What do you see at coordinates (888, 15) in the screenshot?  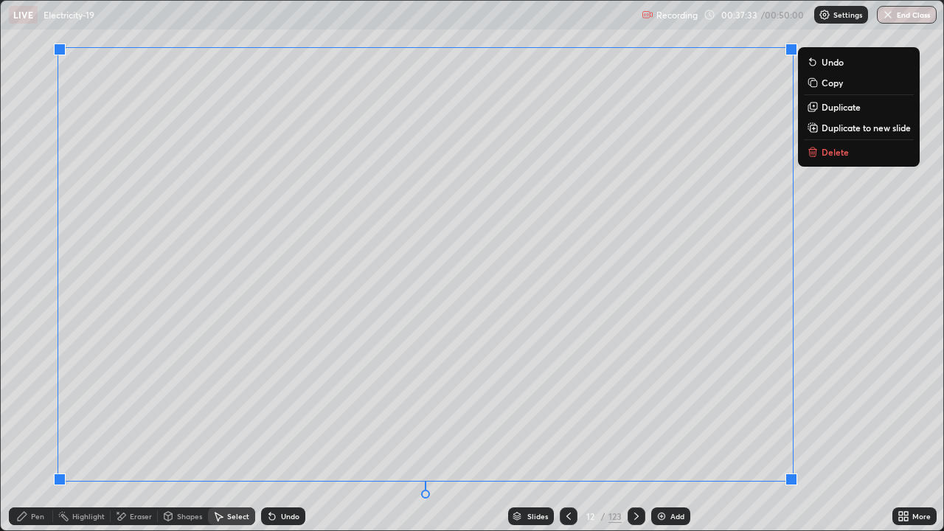 I see `img: end-class-cross` at bounding box center [888, 15].